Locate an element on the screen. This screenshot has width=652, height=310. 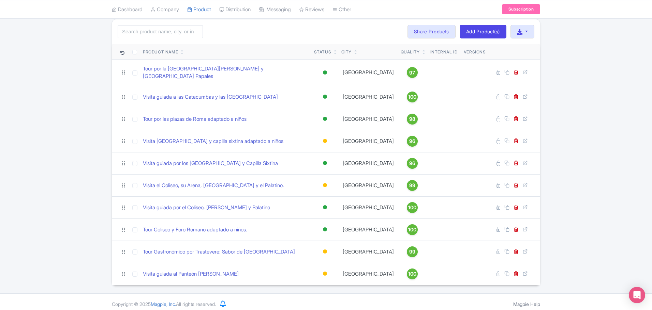
th: Versions is located at coordinates (474, 52).